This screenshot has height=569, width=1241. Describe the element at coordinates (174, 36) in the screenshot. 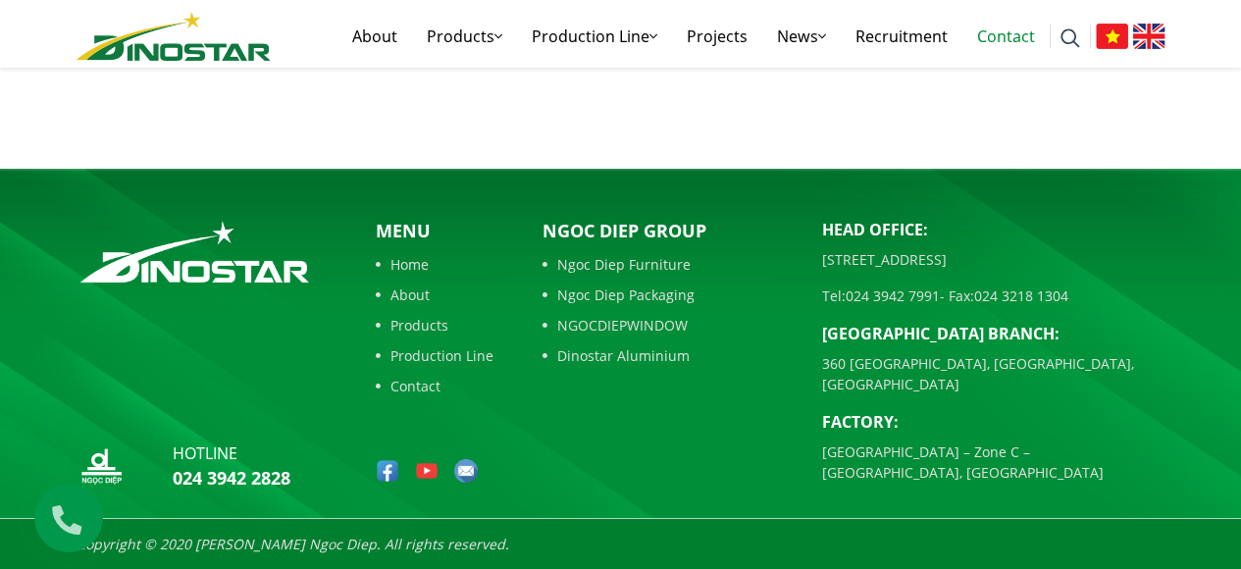

I see `img: logo` at that location.